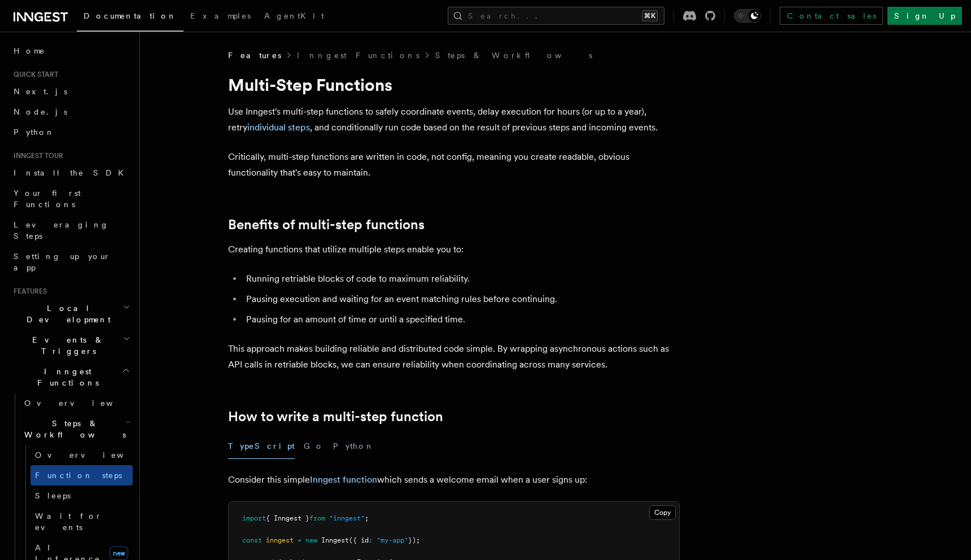 The width and height of the screenshot is (971, 560). I want to click on span: Inngest tour, so click(36, 156).